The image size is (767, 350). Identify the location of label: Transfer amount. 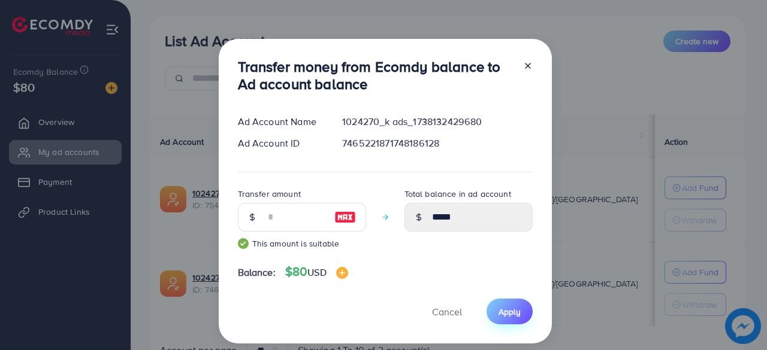
(269, 194).